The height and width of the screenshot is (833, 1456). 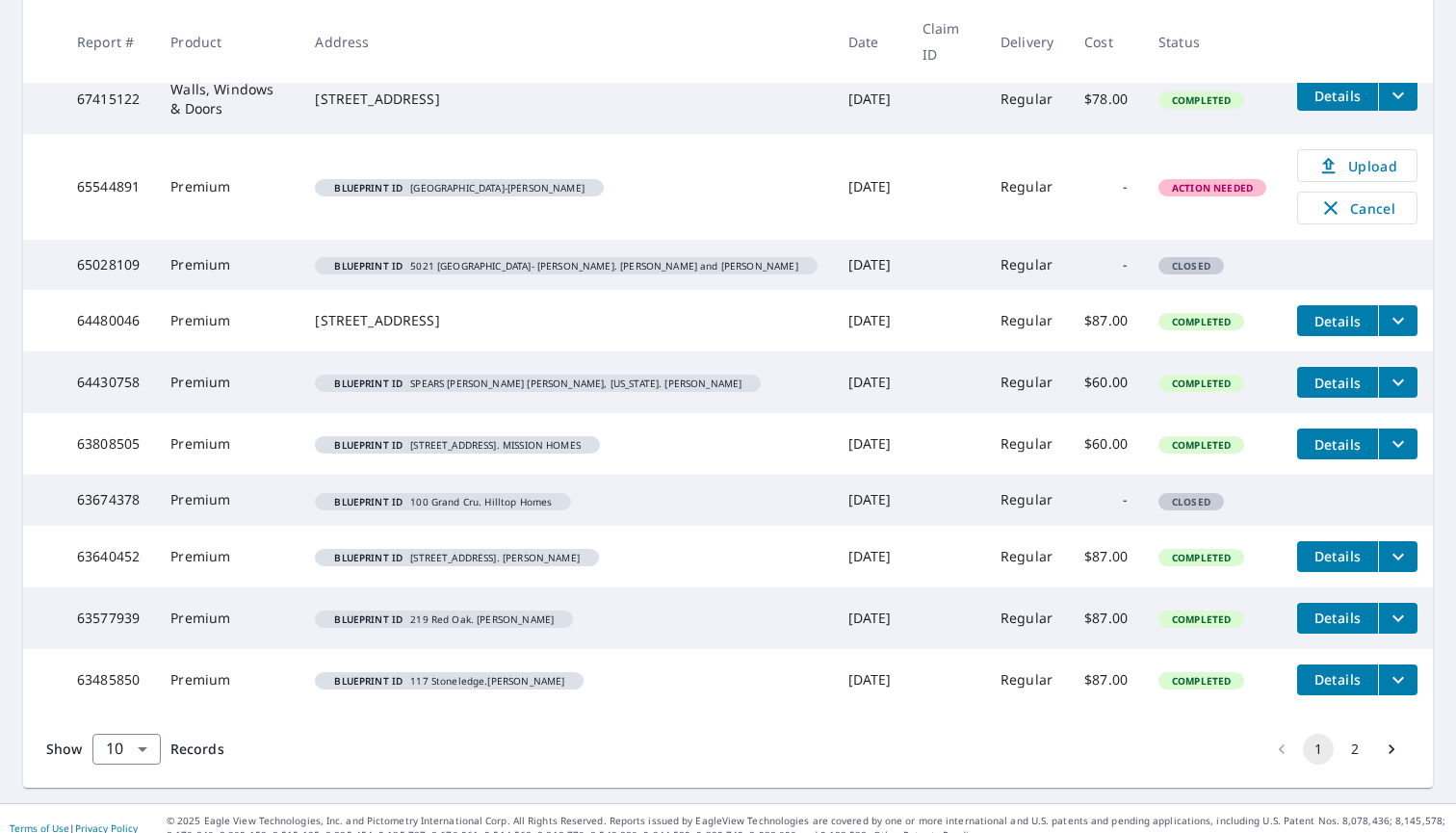 What do you see at coordinates (126, 749) in the screenshot?
I see `div: 10` at bounding box center [126, 749].